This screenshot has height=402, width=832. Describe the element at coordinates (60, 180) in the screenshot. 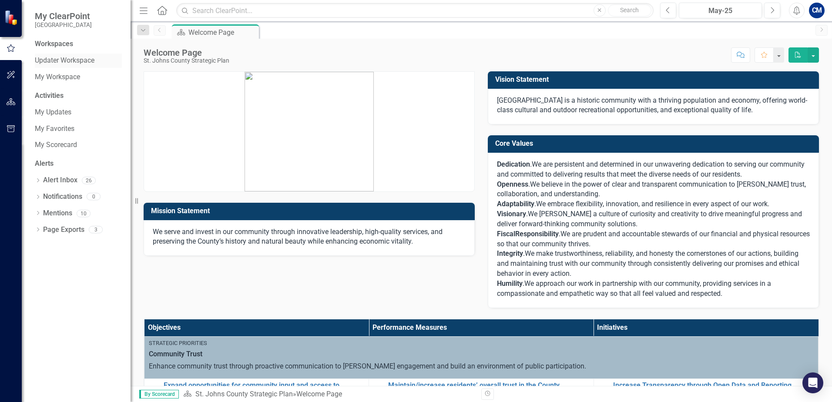

I see `a: Alert Inbox` at that location.